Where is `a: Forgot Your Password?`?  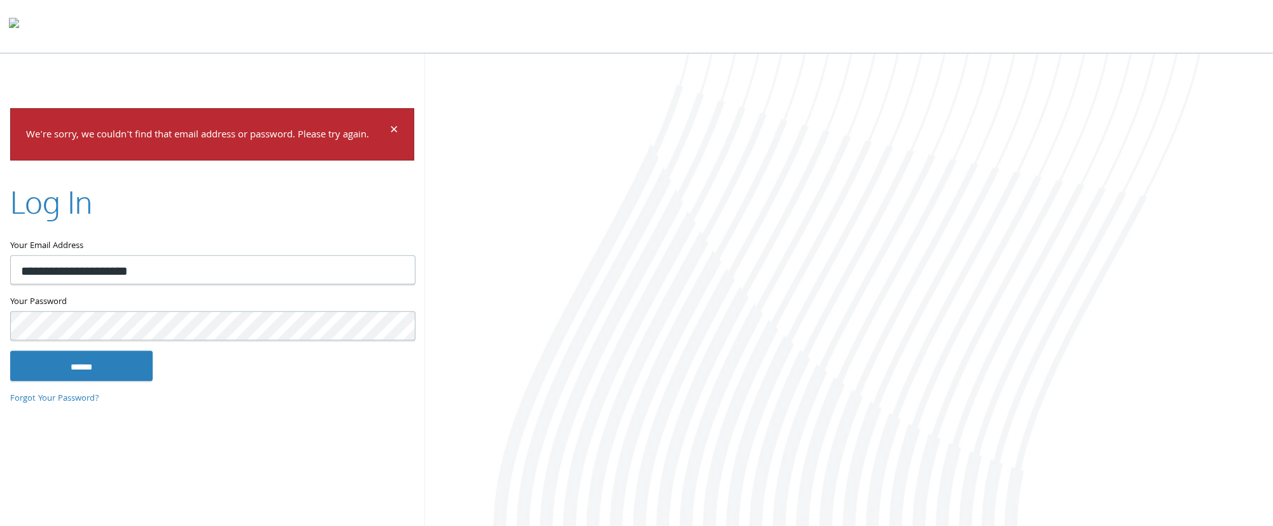
a: Forgot Your Password? is located at coordinates (55, 400).